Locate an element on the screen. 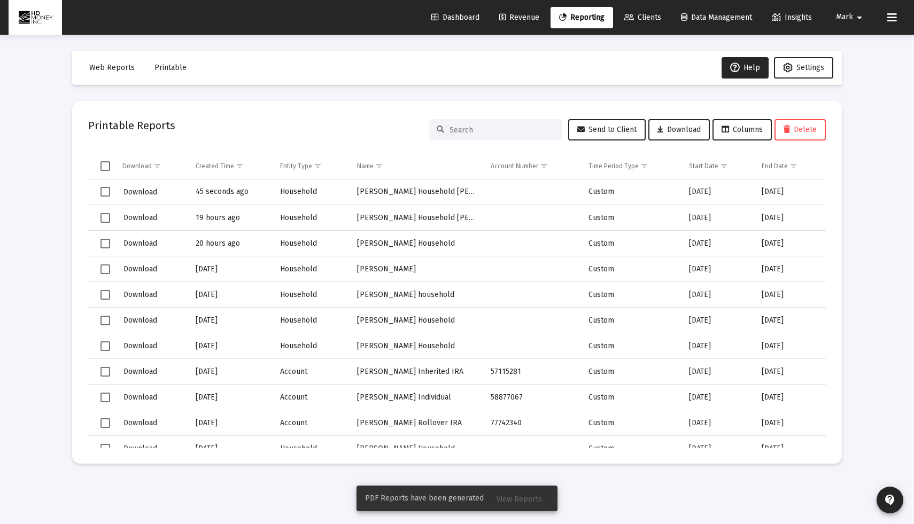 Image resolution: width=914 pixels, height=524 pixels. button: View Reports is located at coordinates (519, 499).